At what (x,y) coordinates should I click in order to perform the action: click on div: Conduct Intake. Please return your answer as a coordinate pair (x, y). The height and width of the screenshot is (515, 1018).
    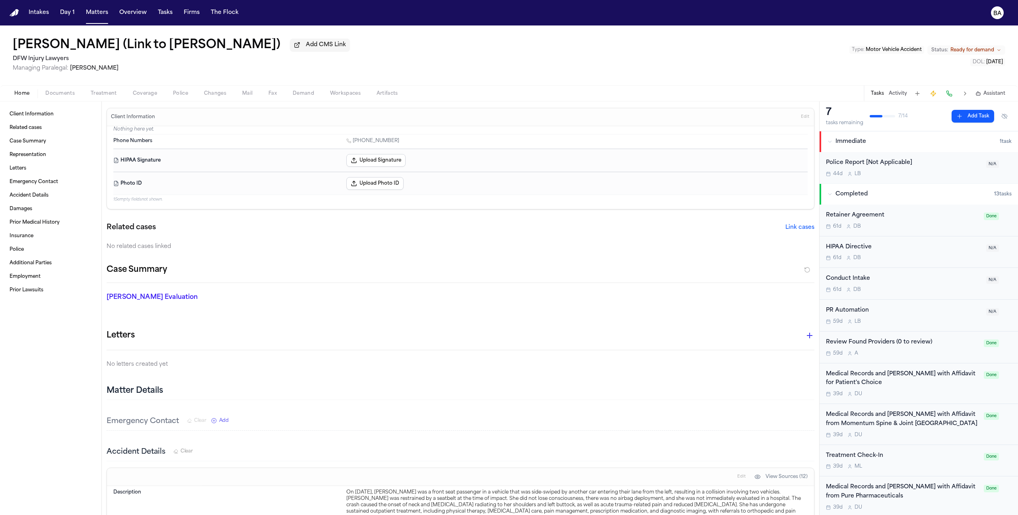
    Looking at the image, I should click on (904, 278).